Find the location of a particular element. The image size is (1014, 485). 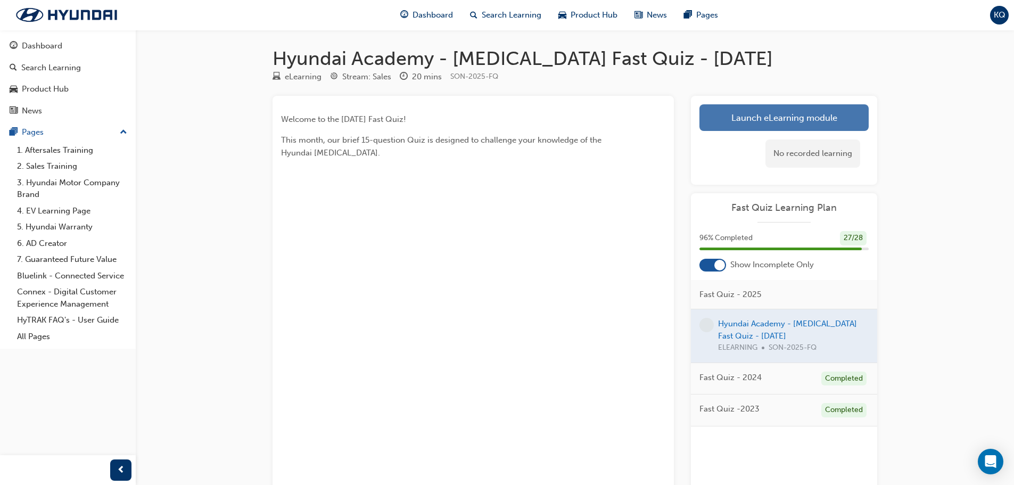

button: Pages is located at coordinates (68, 132).